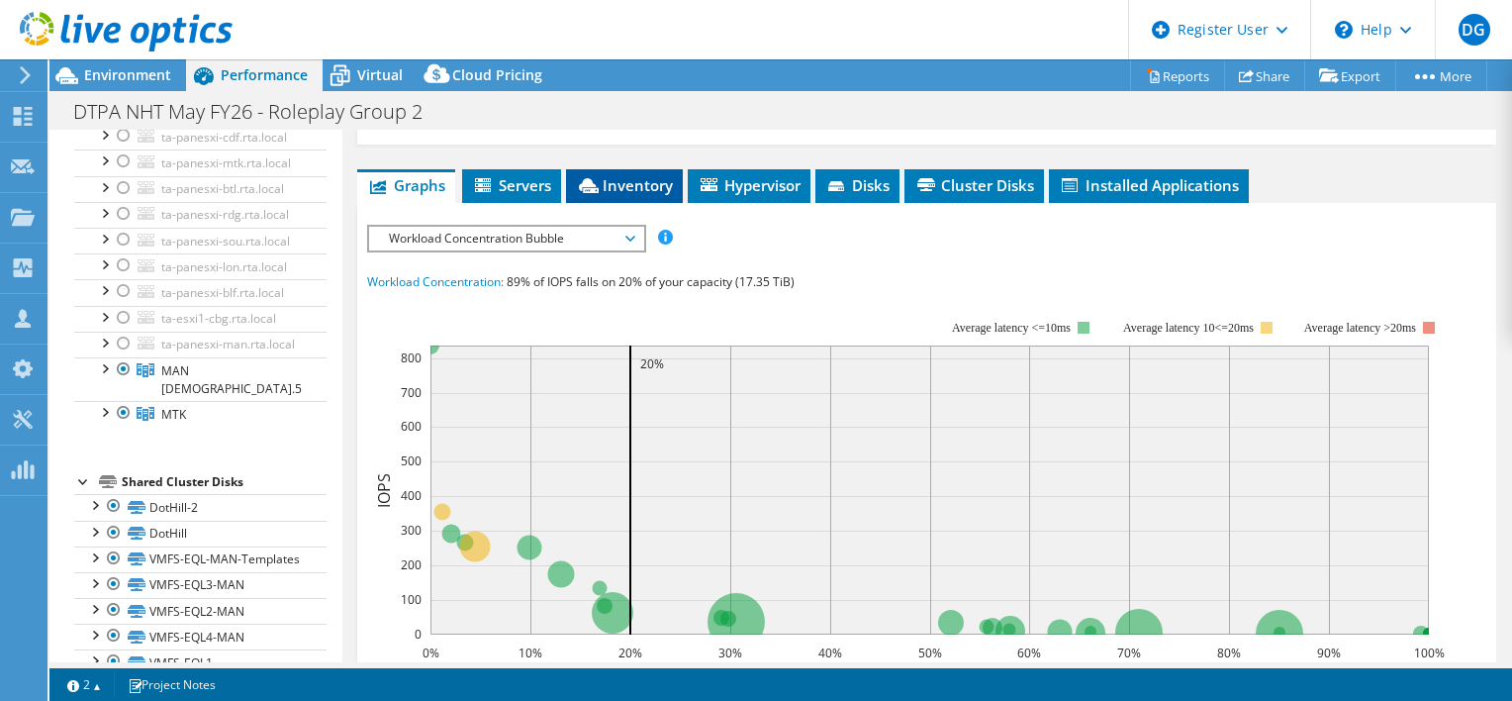  What do you see at coordinates (224, 482) in the screenshot?
I see `div: Shared Cluster Disks` at bounding box center [224, 482].